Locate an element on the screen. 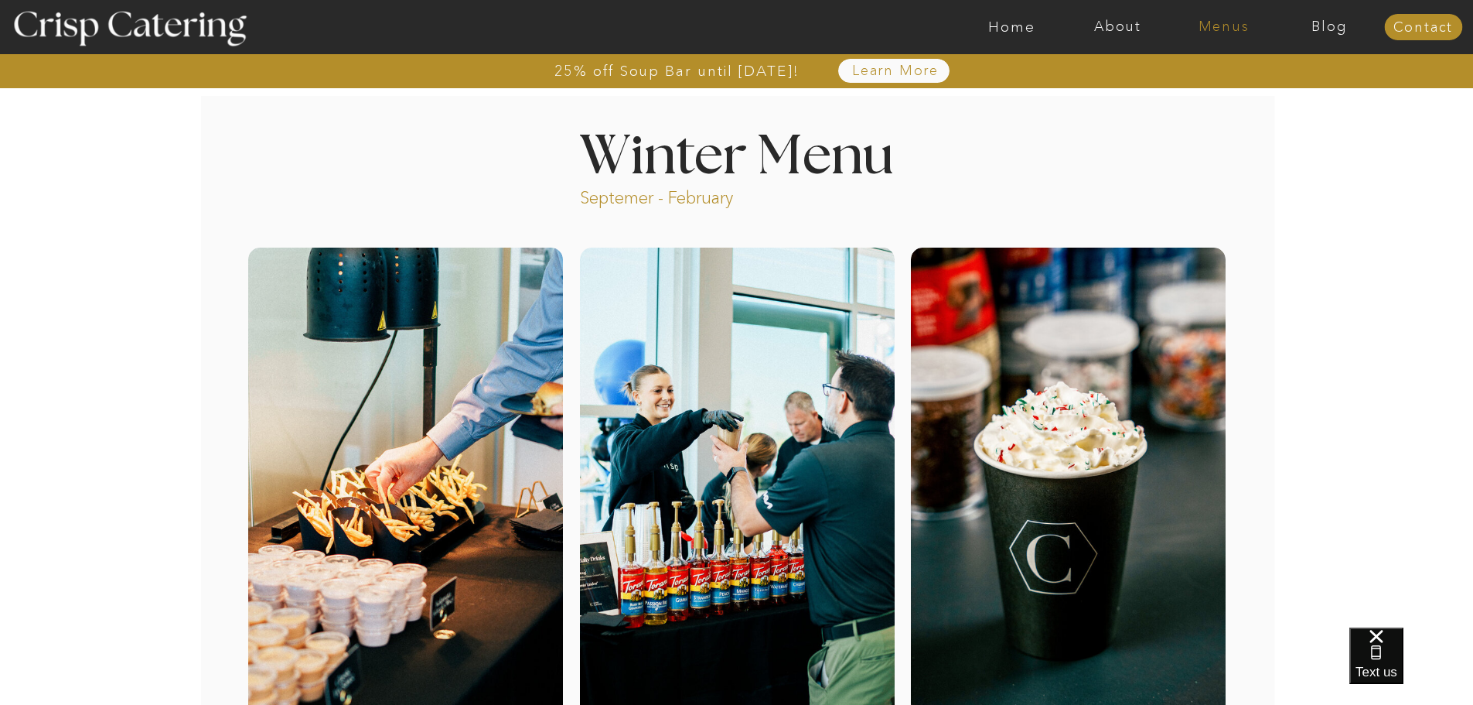  h1: Winter Menu is located at coordinates (737, 152).